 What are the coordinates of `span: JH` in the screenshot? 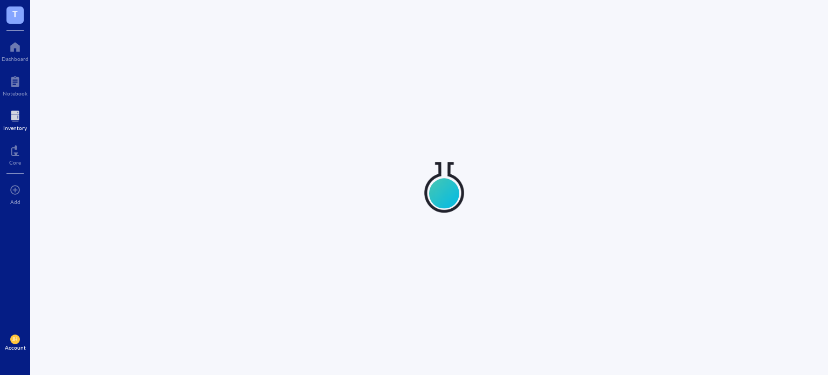 It's located at (15, 339).